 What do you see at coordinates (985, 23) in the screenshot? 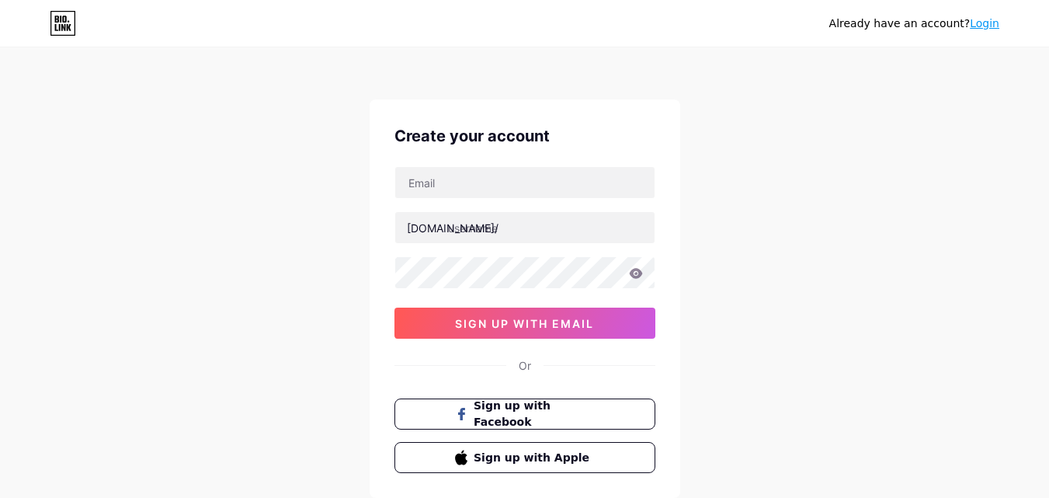
I see `a: Login` at bounding box center [985, 23].